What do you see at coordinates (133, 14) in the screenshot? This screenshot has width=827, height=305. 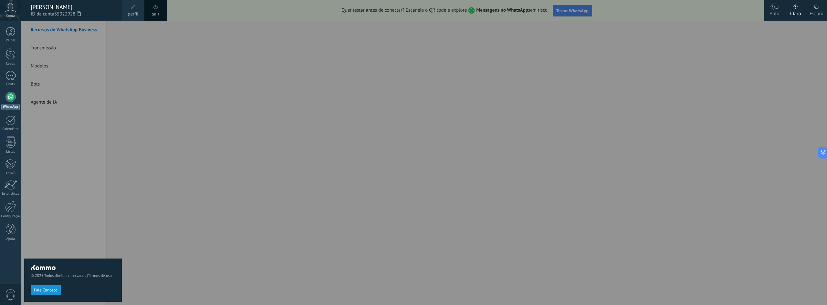 I see `span: perfil` at bounding box center [133, 14].